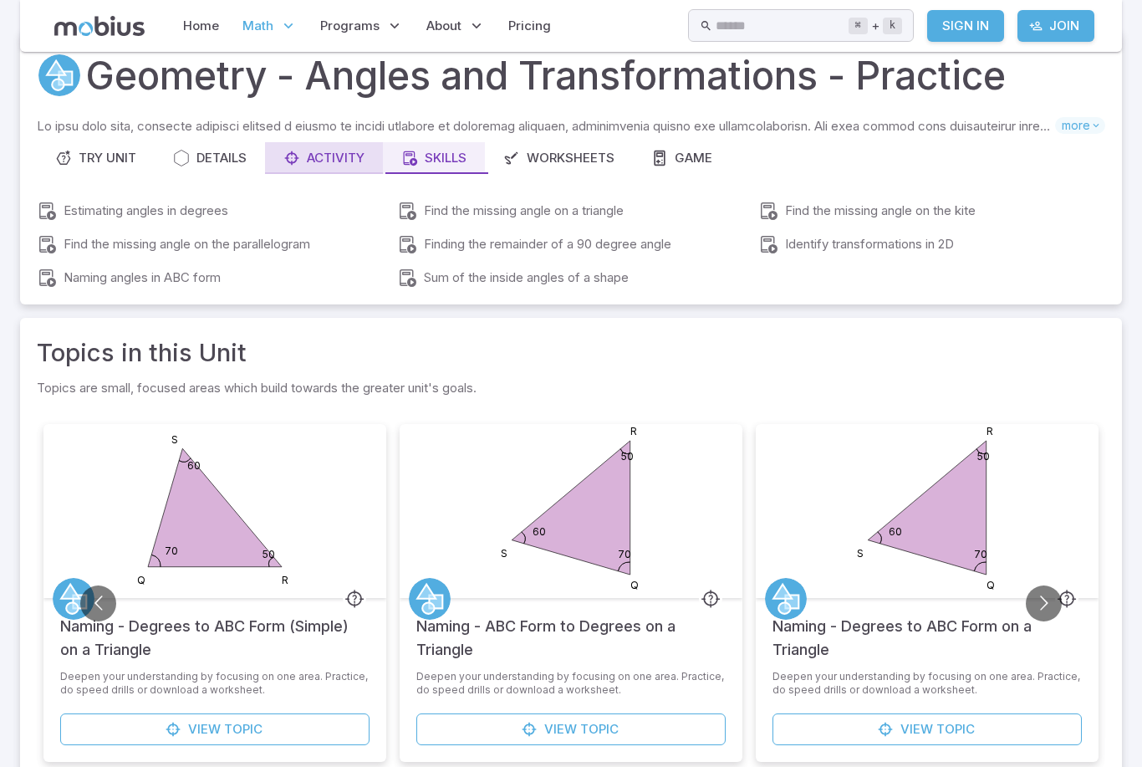  What do you see at coordinates (932, 244) in the screenshot?
I see `a: Identify transformations in 2D` at bounding box center [932, 244].